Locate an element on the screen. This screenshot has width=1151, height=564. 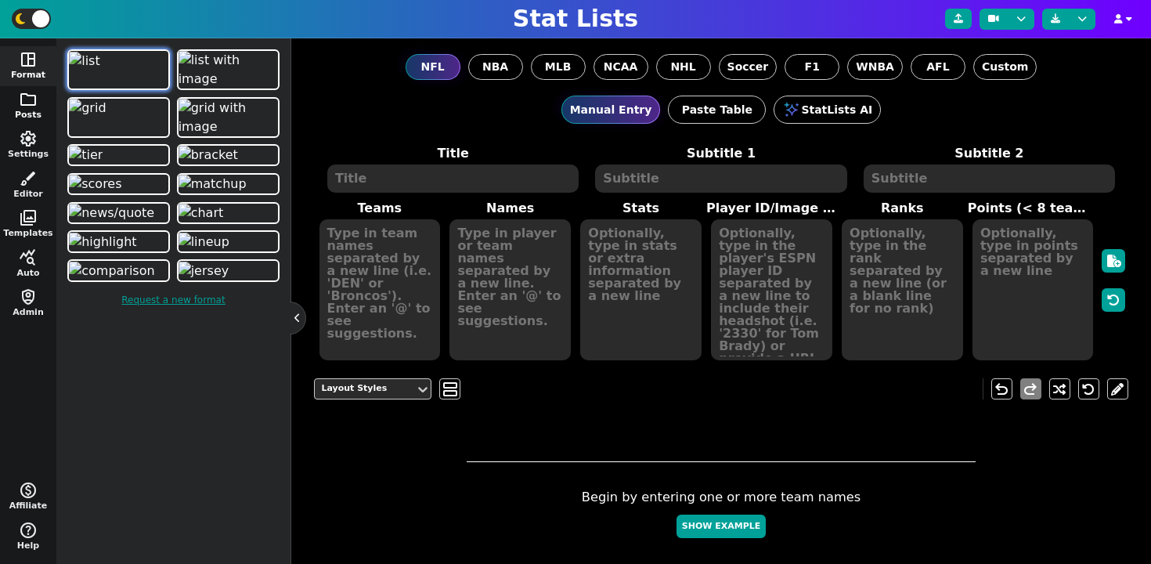
img: tier is located at coordinates (85, 155).